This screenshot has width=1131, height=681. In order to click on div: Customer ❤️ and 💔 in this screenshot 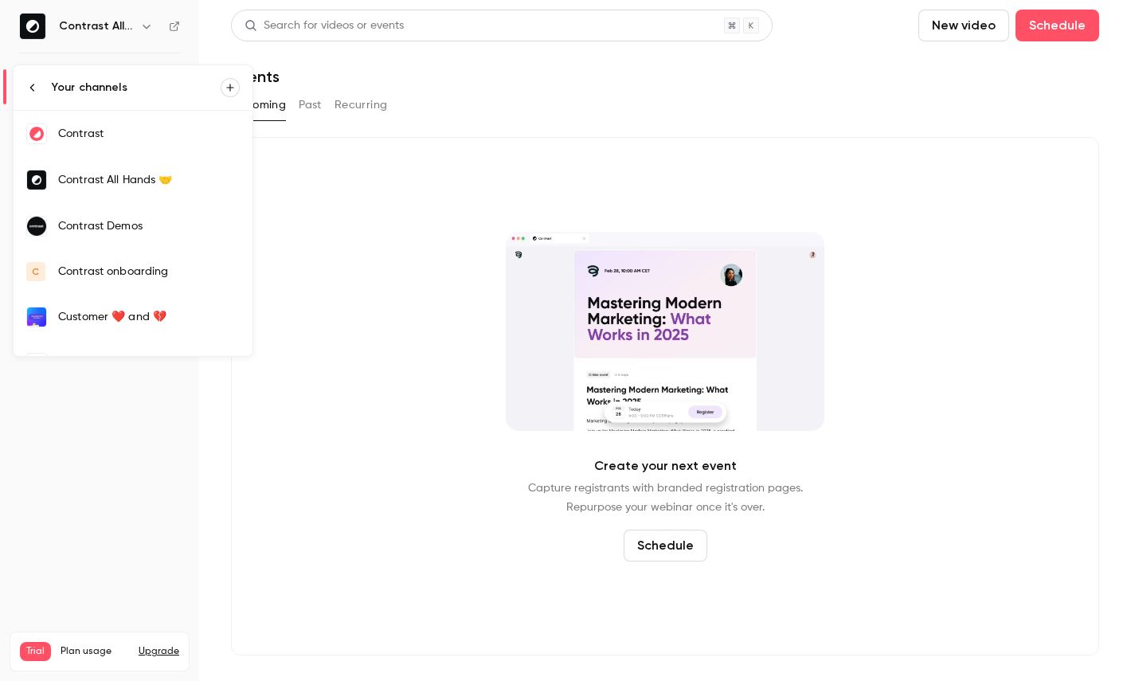, I will do `click(149, 317)`.